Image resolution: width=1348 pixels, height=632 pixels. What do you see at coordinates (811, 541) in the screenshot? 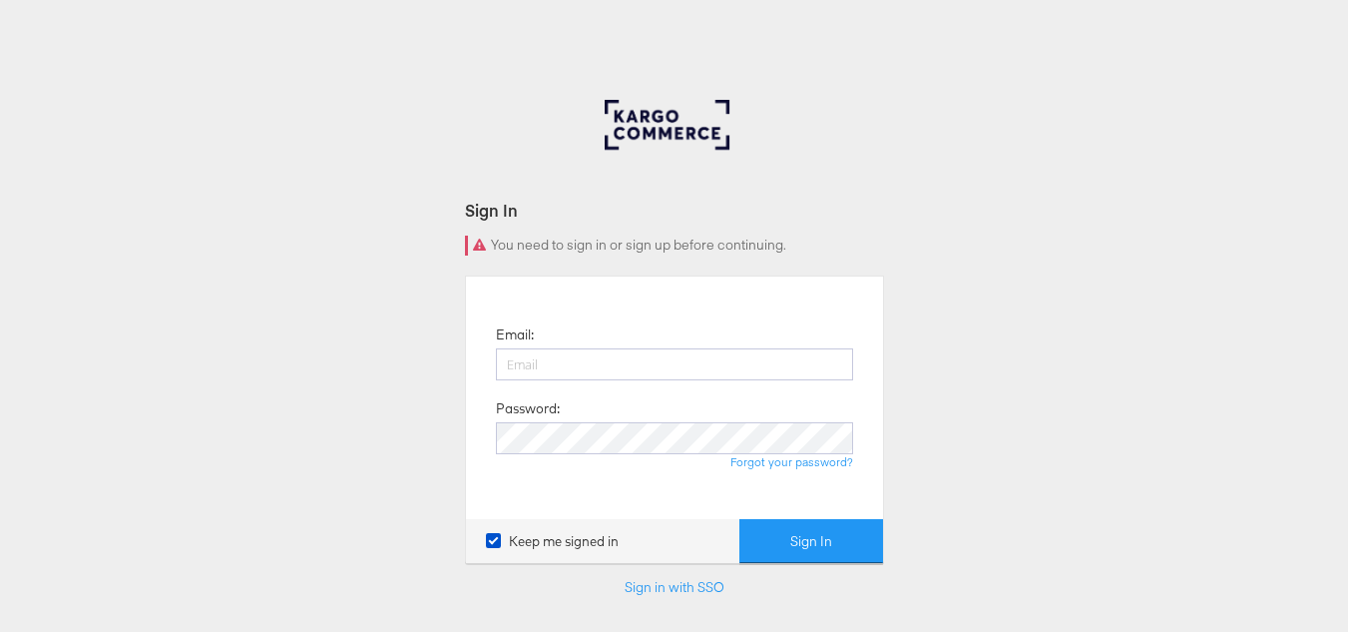
I see `button: Sign In` at bounding box center [811, 541].